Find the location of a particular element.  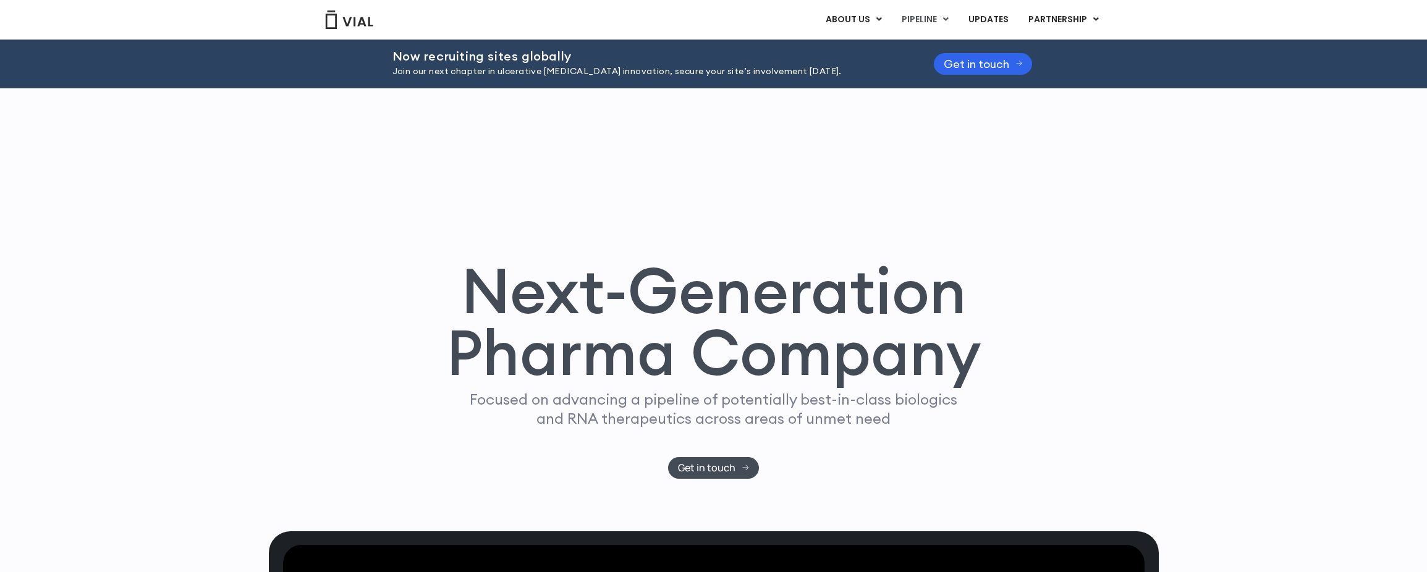

img: Vial Logo is located at coordinates (349, 20).